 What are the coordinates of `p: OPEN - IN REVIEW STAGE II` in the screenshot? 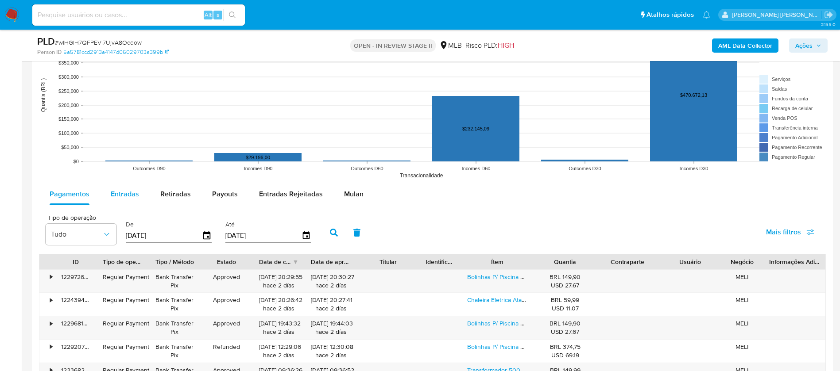 It's located at (393, 46).